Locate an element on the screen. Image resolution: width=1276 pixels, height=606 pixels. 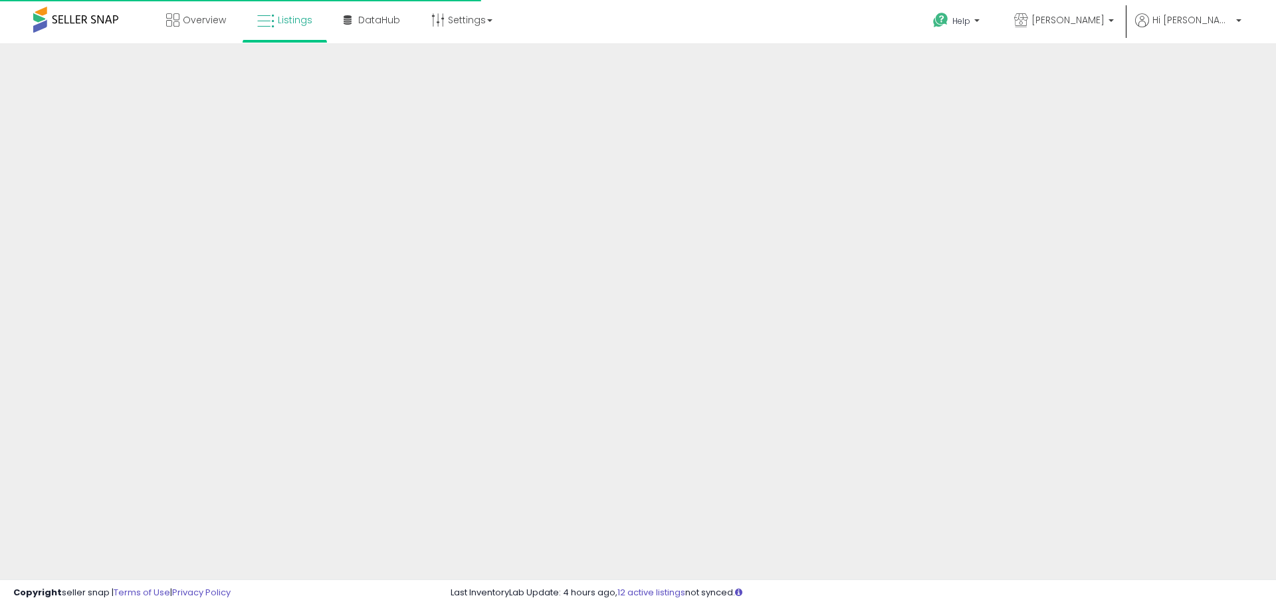
i: Get Help is located at coordinates (941, 20).